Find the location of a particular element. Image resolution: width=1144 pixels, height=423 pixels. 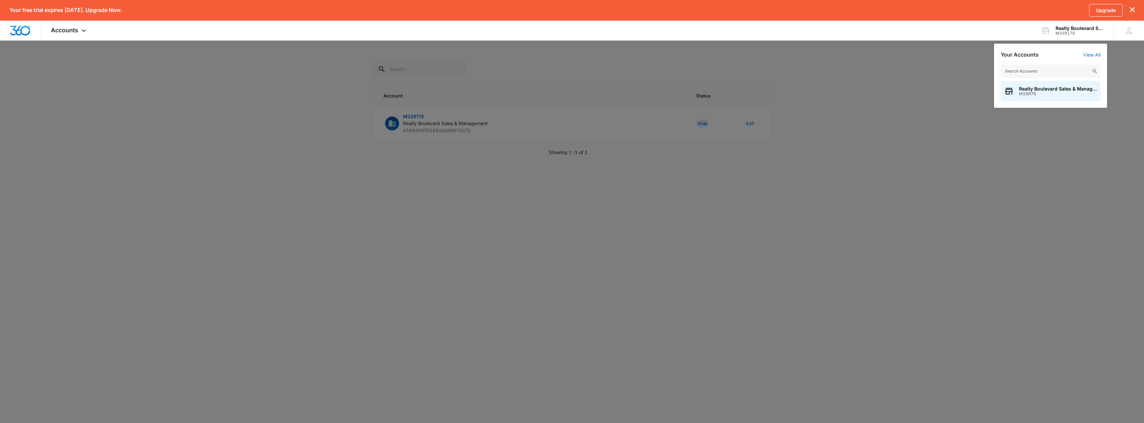

a: View All is located at coordinates (1092, 55).